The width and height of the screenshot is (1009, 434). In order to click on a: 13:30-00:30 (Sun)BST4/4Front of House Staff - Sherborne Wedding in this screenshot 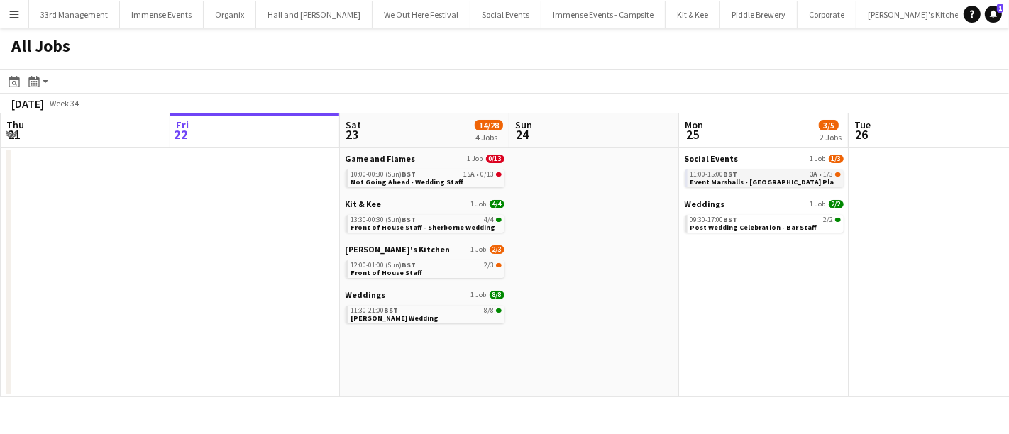, I will do `click(426, 223)`.